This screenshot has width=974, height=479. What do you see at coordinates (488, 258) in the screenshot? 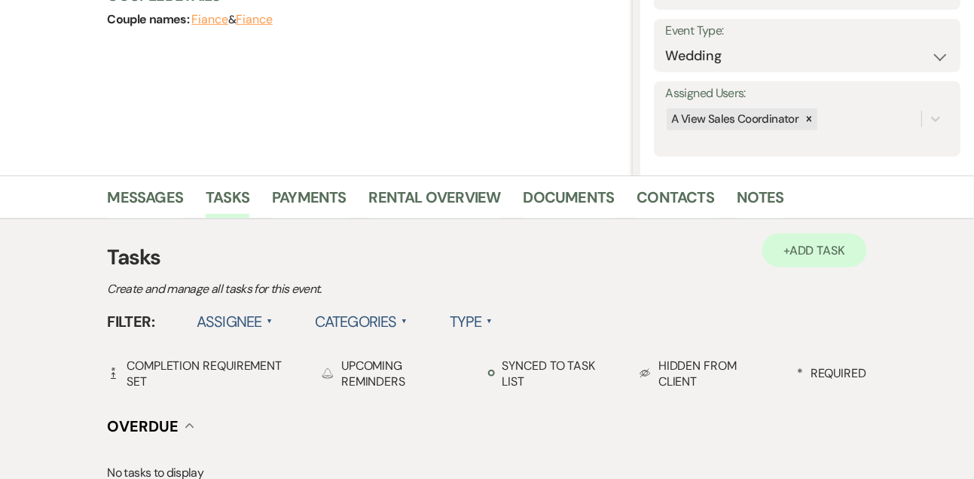
I see `h3: Tasks` at bounding box center [488, 258].